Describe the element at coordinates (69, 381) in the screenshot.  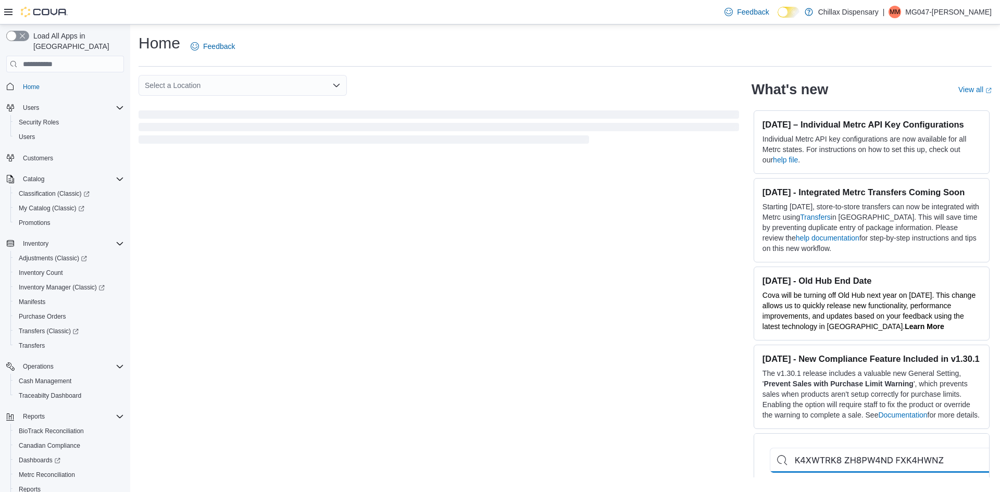
I see `button: Cash Management` at that location.